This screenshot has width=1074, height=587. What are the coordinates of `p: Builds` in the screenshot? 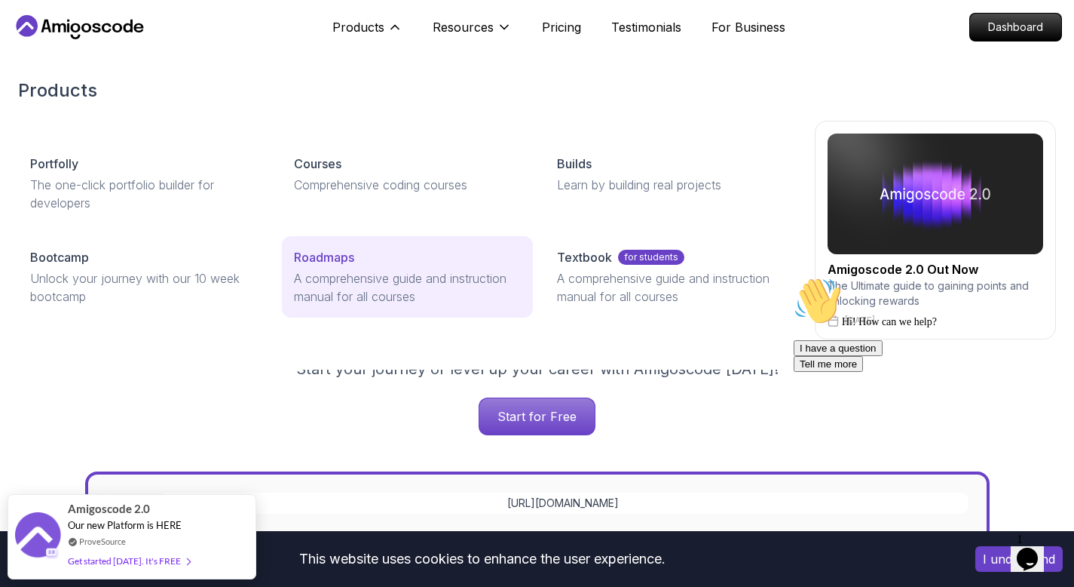 It's located at (574, 164).